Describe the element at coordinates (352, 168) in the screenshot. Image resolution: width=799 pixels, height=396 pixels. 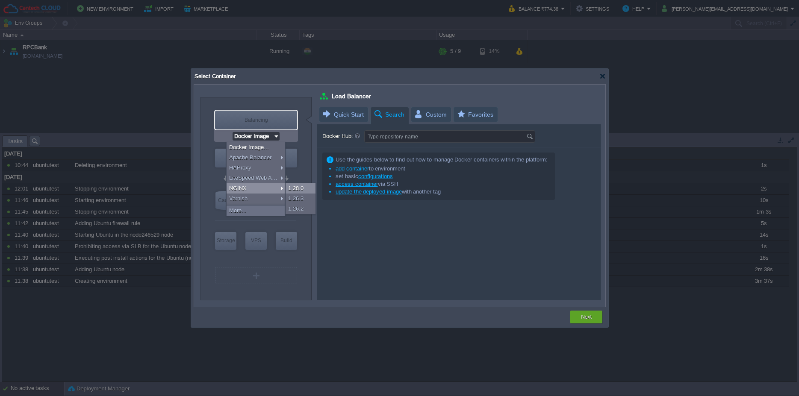
I see `a: add container` at that location.